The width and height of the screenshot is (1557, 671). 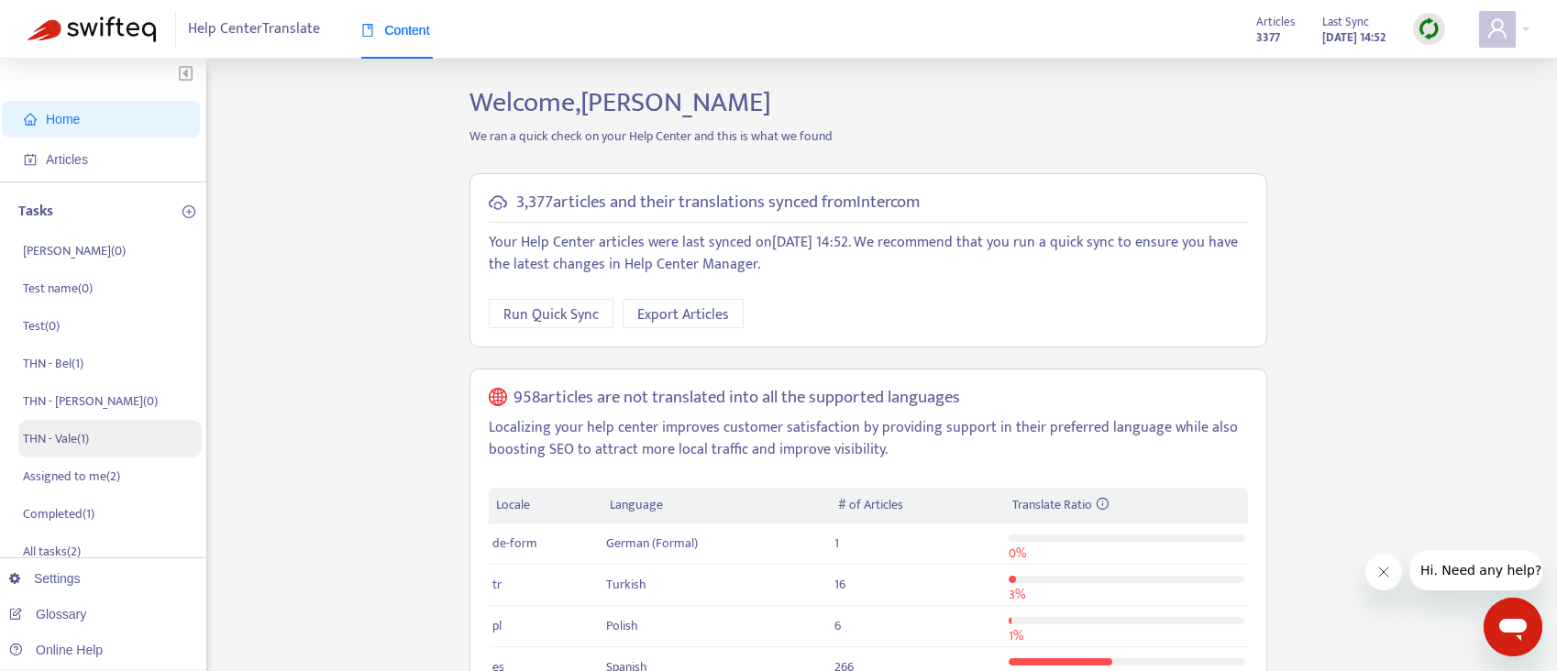 I want to click on p: THN - Vale ( 1 ), so click(x=56, y=438).